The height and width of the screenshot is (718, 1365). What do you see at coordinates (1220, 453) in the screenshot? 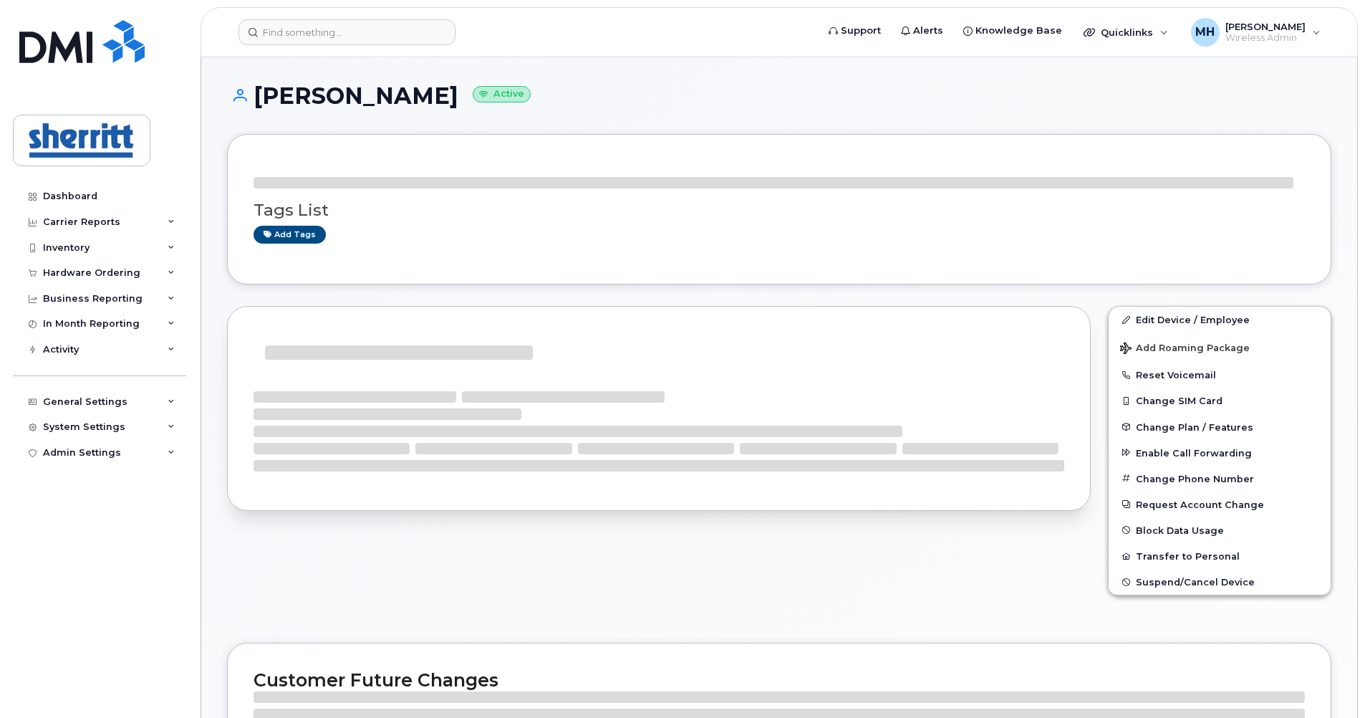
I see `button: Enable Call Forwarding` at bounding box center [1220, 453].